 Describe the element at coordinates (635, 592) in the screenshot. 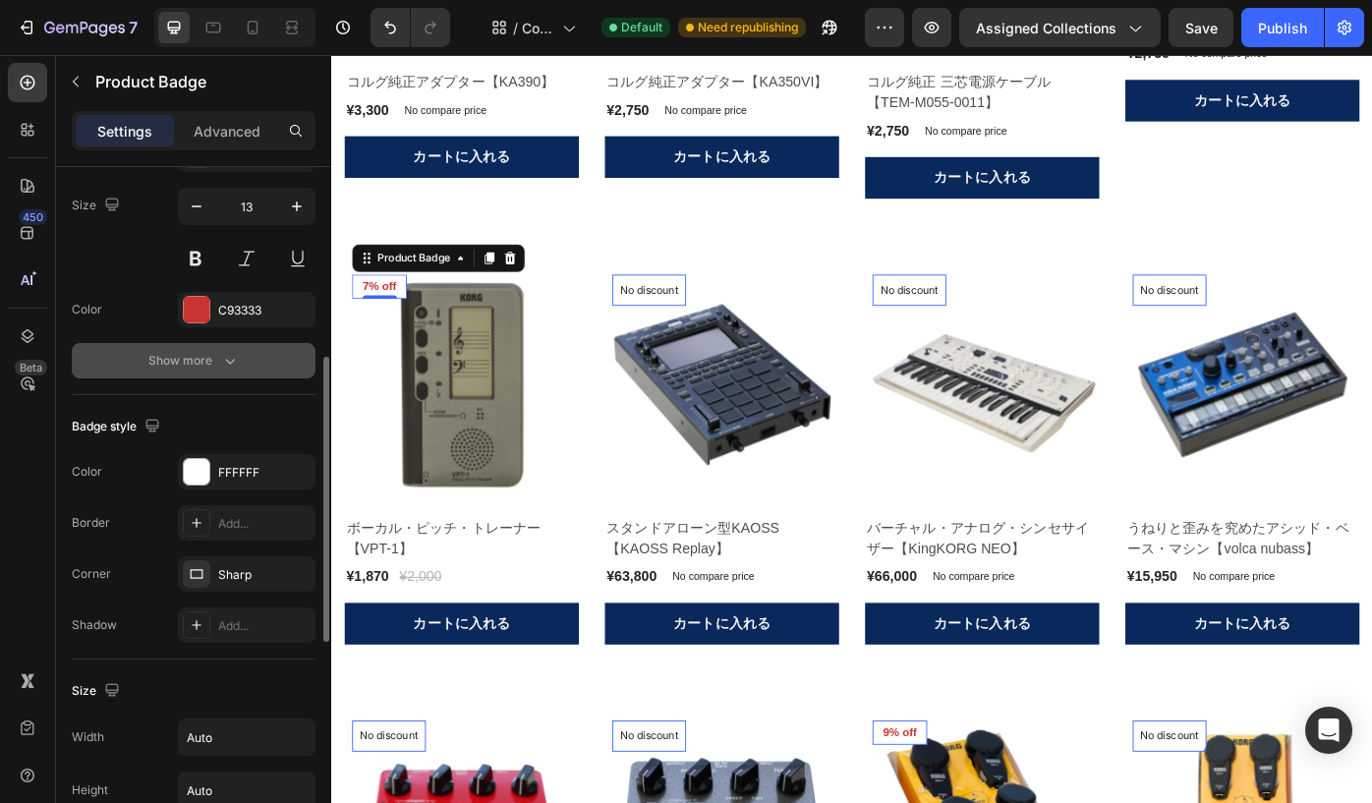

I see `div: ¥66,000` at that location.